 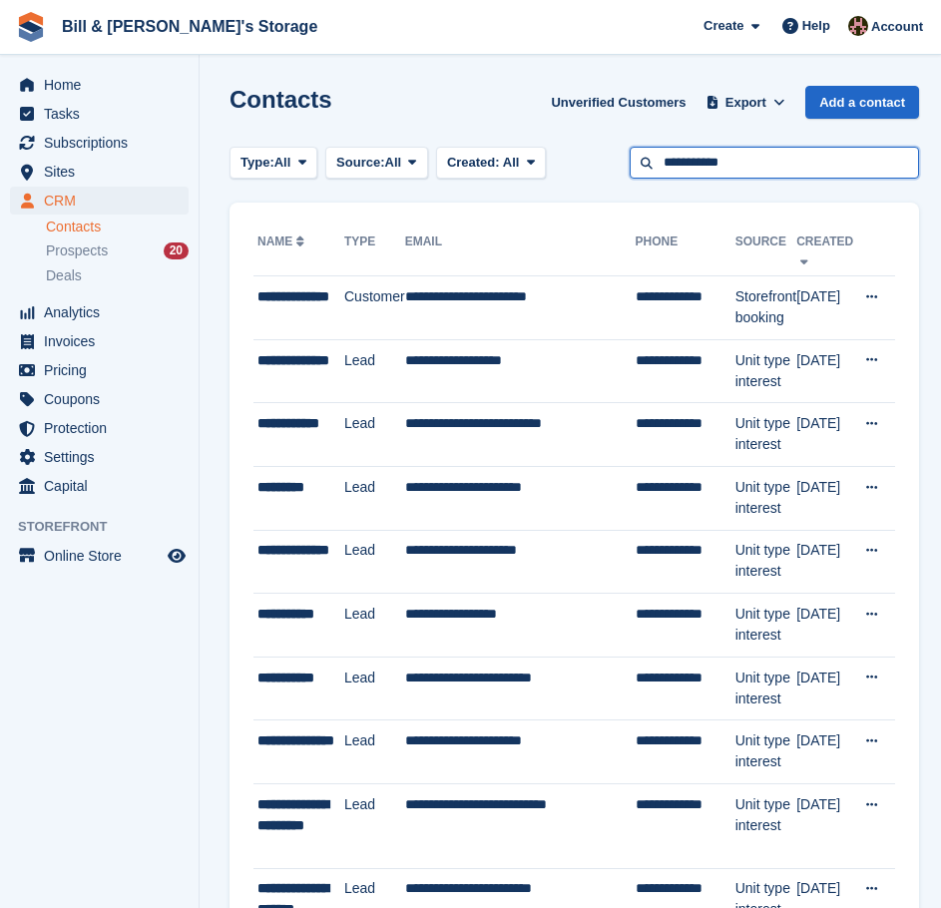 What do you see at coordinates (104, 200) in the screenshot?
I see `span: CRM` at bounding box center [104, 200].